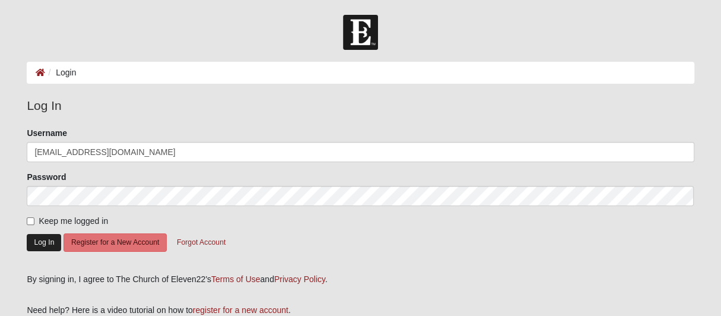  Describe the element at coordinates (47, 133) in the screenshot. I see `label: Username` at that location.